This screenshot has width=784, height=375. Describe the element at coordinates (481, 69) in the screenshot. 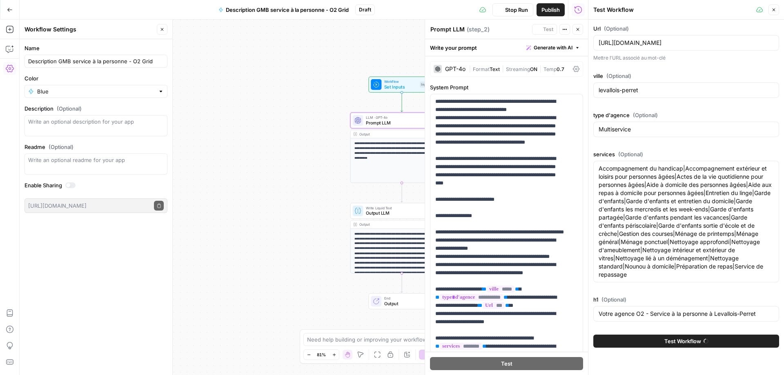

I see `span: Format` at that location.